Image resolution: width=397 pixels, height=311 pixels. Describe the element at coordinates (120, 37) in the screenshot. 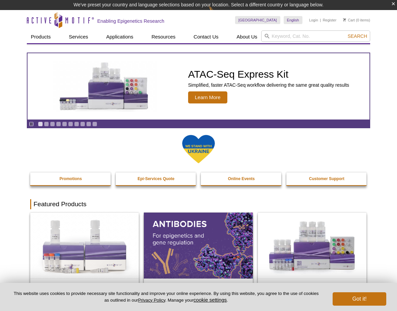

I see `a: Applications` at that location.